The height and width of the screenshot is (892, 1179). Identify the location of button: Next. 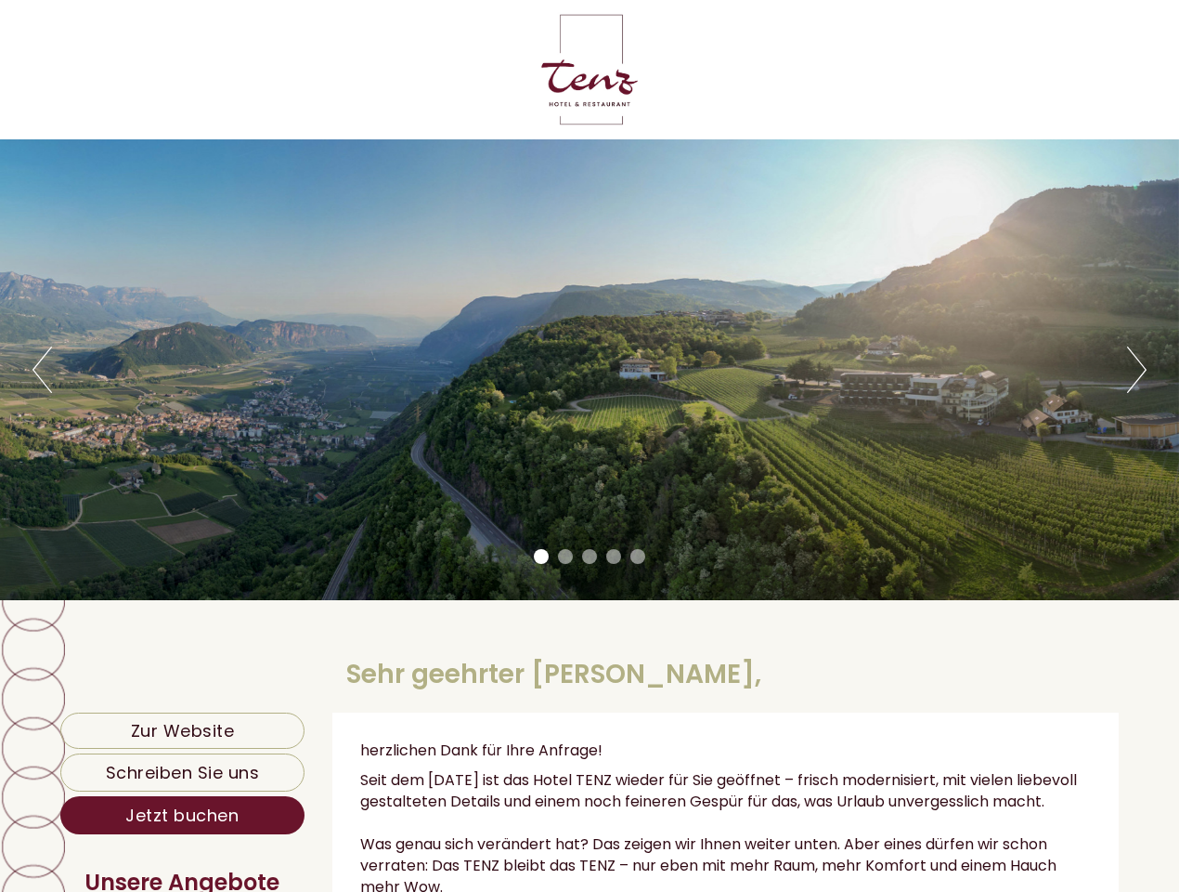
(1137, 370).